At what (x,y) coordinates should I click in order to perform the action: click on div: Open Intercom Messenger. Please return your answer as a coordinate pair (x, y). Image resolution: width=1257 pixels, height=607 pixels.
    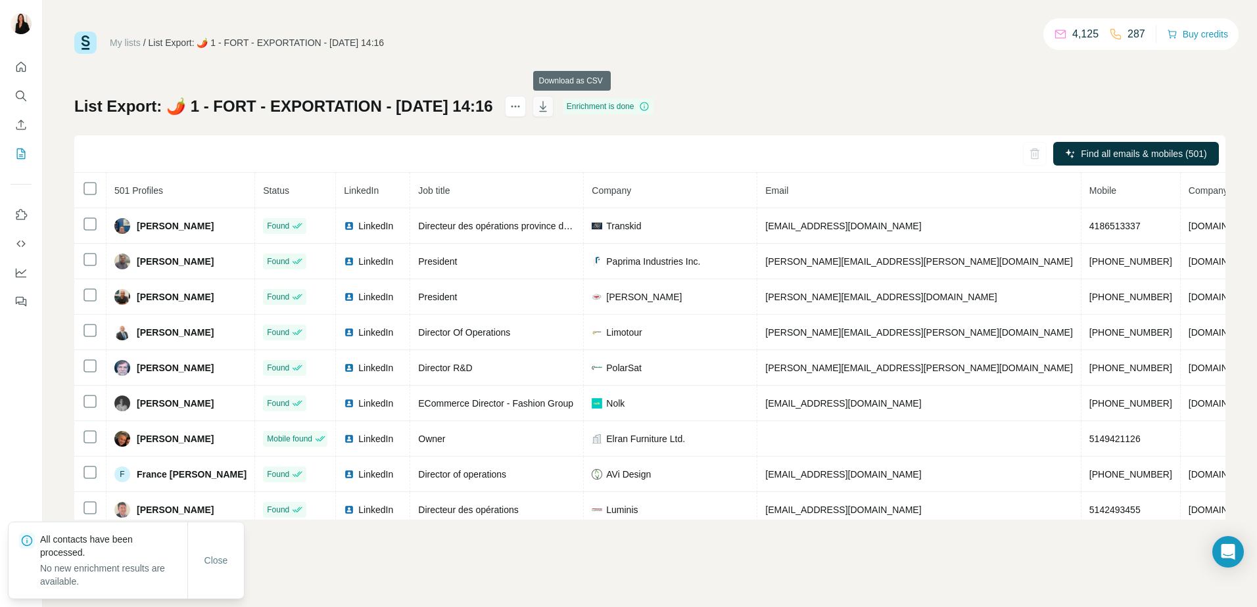
    Looking at the image, I should click on (1228, 552).